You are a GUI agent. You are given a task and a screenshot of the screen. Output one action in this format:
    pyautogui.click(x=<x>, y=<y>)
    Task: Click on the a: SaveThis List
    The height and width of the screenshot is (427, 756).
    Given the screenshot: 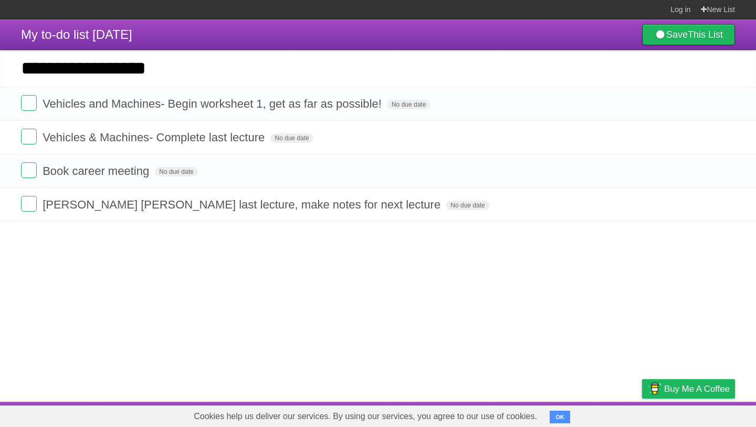 What is the action you would take?
    pyautogui.click(x=688, y=35)
    